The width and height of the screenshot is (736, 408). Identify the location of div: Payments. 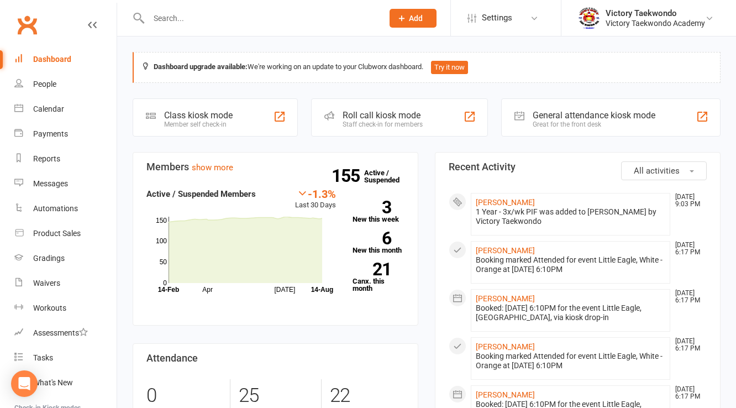
(50, 134).